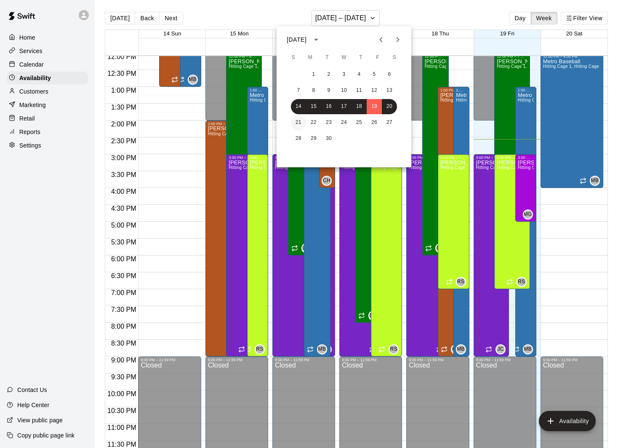  I want to click on span: Wednesday, so click(344, 58).